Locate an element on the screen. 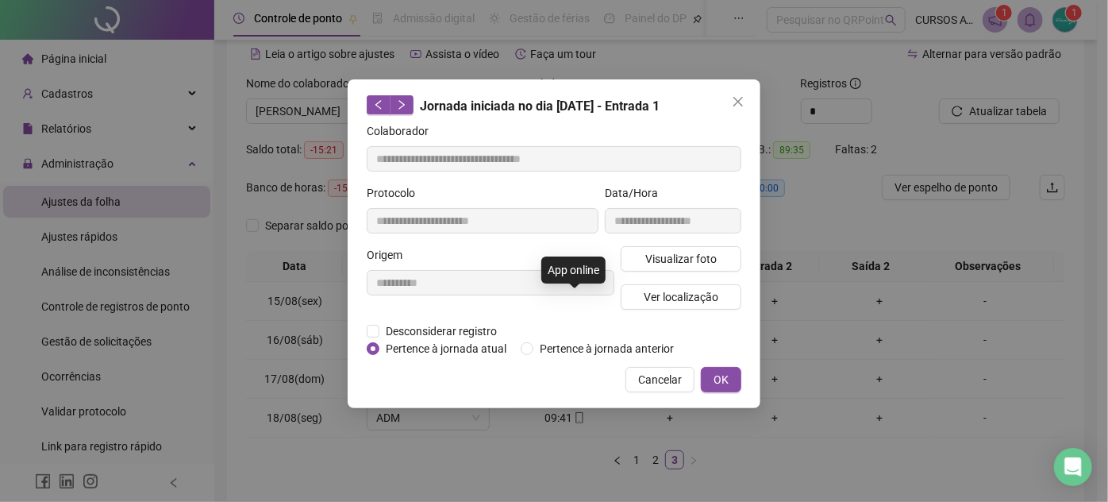  span: Ver localização is located at coordinates (681, 297).